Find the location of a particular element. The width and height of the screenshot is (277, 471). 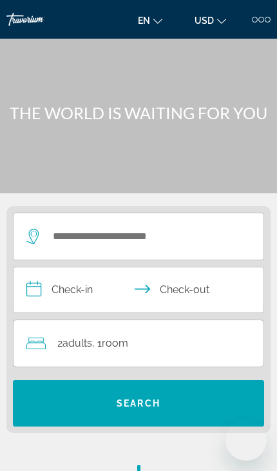

span: Room is located at coordinates (115, 343).